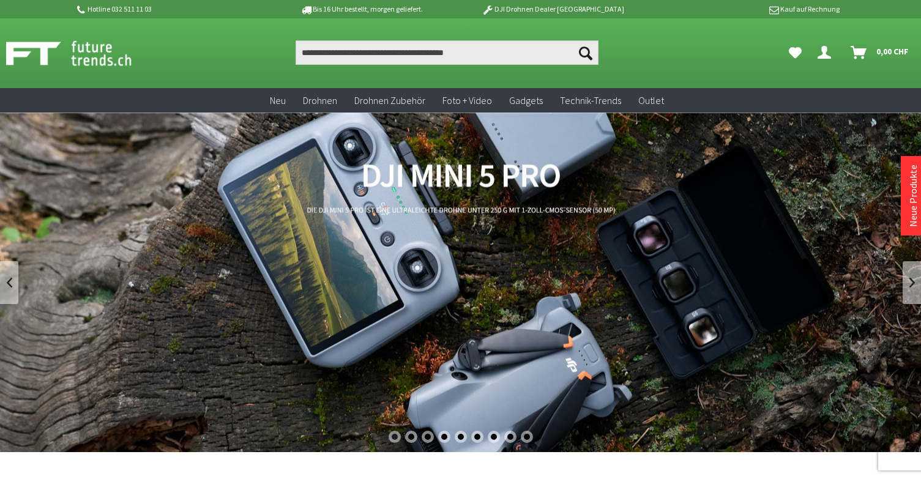  Describe the element at coordinates (913, 196) in the screenshot. I see `a: Neue Produkte` at that location.